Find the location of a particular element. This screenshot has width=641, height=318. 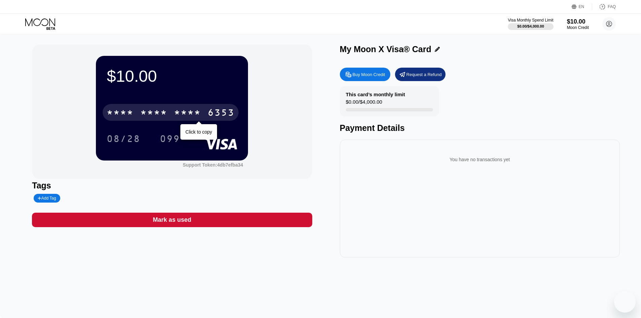

div: Visa Monthly Spend Limit is located at coordinates (530, 20).